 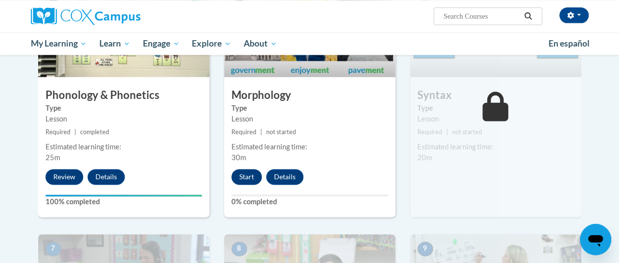 What do you see at coordinates (495, 95) in the screenshot?
I see `h3: Syntax` at bounding box center [495, 95].